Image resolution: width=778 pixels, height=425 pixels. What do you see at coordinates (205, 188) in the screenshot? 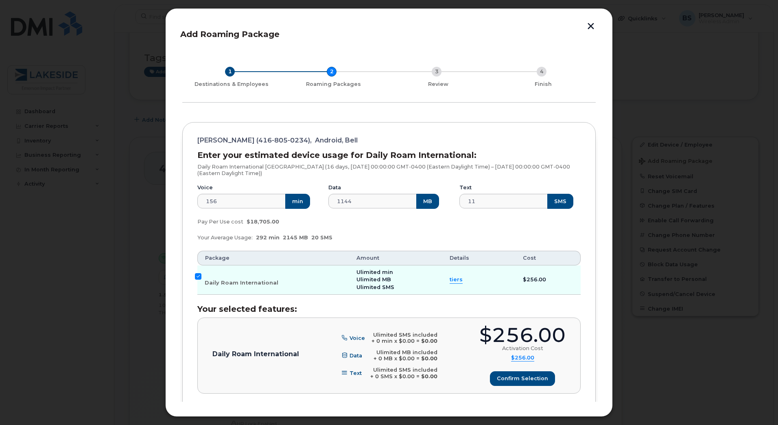
I see `label: Voice` at bounding box center [205, 188].